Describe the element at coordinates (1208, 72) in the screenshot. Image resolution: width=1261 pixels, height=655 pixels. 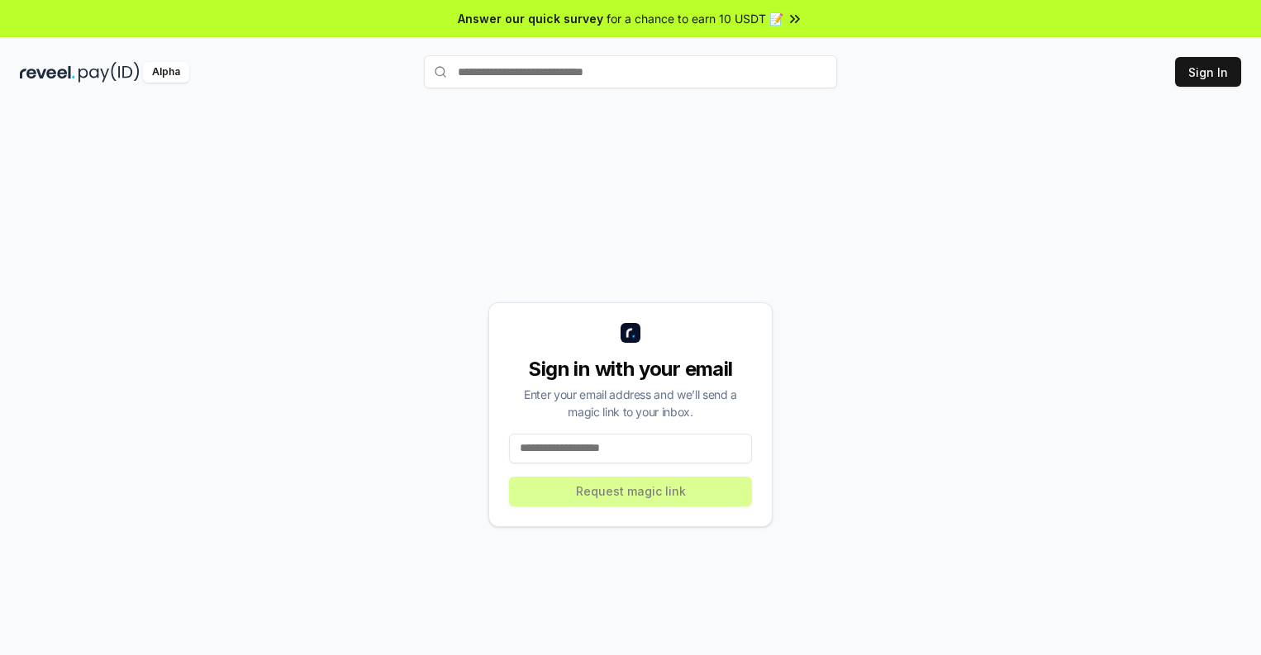
I see `button: Sign In` at that location.